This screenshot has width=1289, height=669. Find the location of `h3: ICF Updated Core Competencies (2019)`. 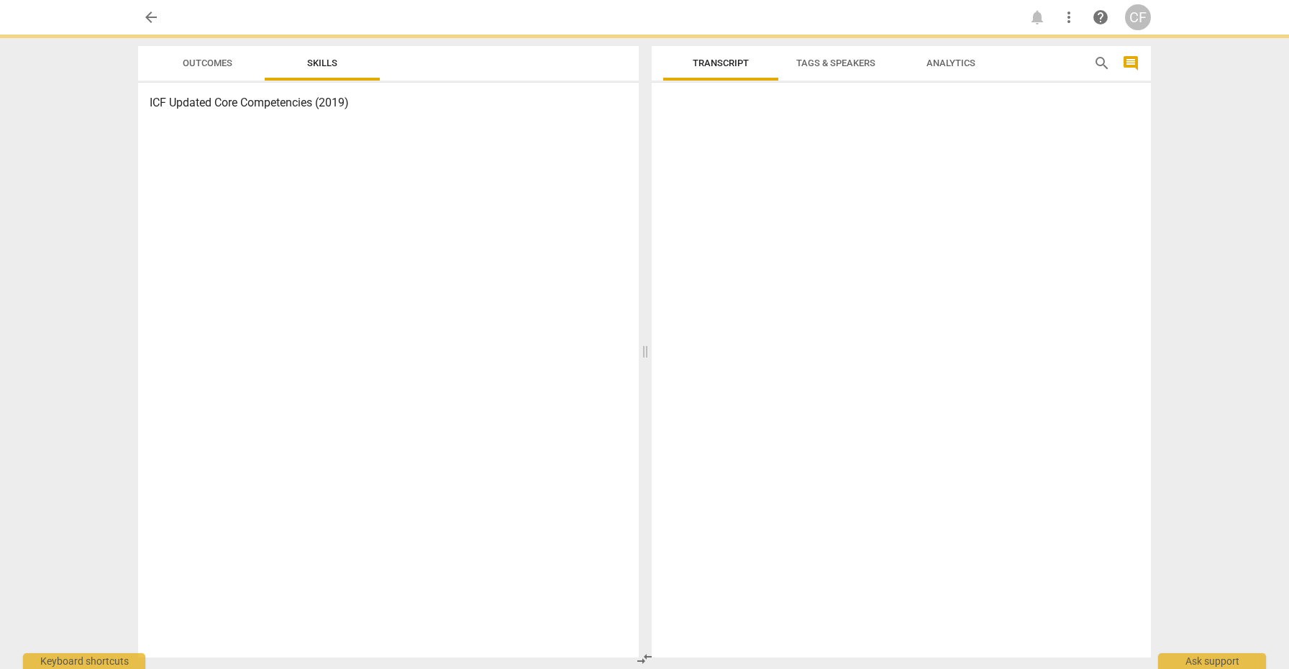

h3: ICF Updated Core Competencies (2019) is located at coordinates (389, 103).